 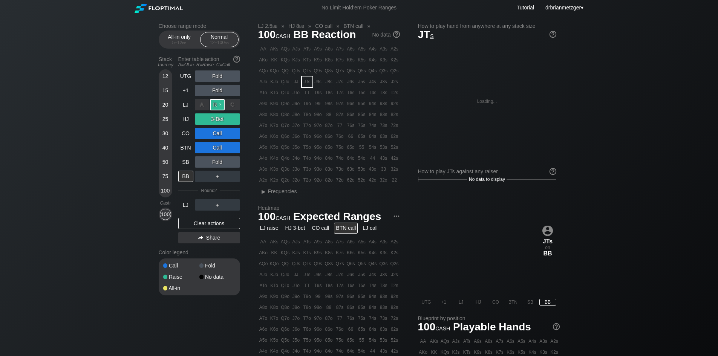 I want to click on div: Q6o, so click(x=285, y=136).